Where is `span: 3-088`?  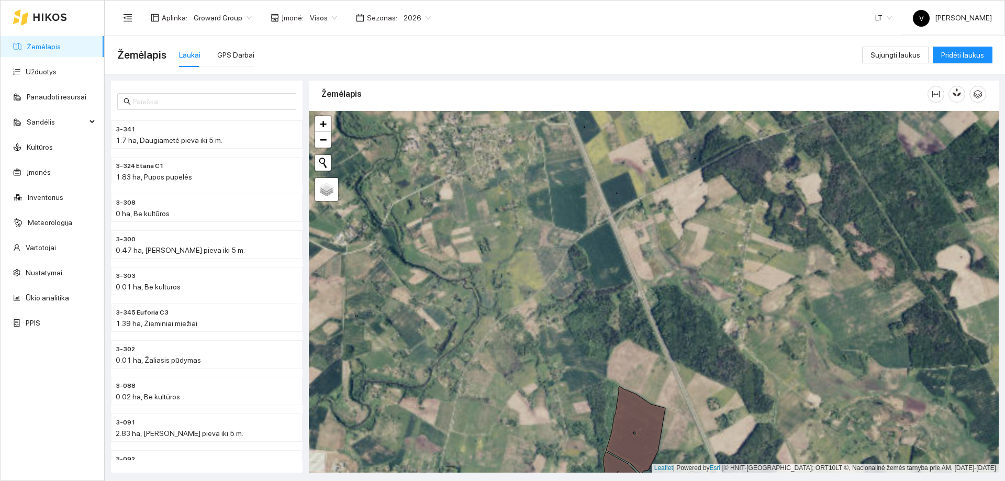 span: 3-088 is located at coordinates (126, 386).